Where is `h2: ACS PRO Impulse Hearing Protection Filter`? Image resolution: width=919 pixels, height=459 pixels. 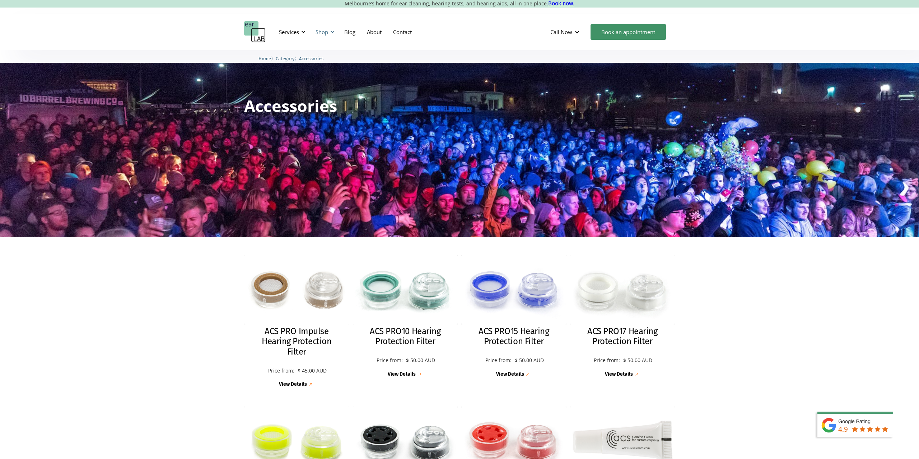 h2: ACS PRO Impulse Hearing Protection Filter is located at coordinates (296, 342).